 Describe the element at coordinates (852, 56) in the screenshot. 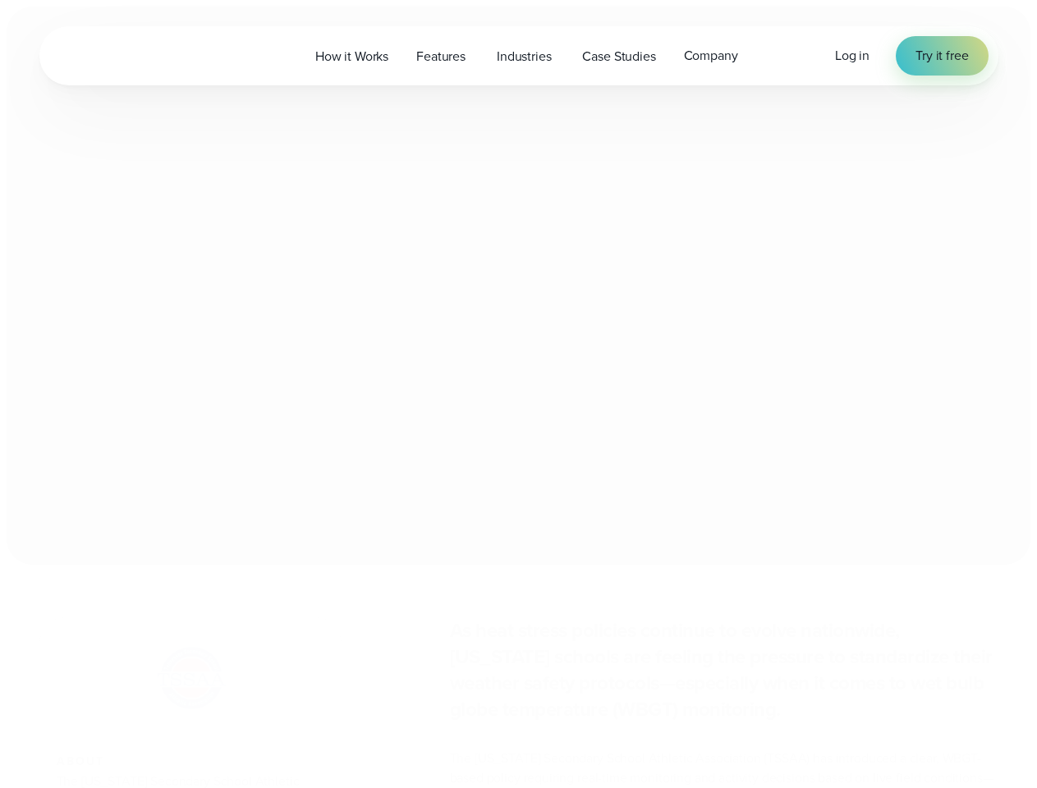

I see `a: Log in` at that location.